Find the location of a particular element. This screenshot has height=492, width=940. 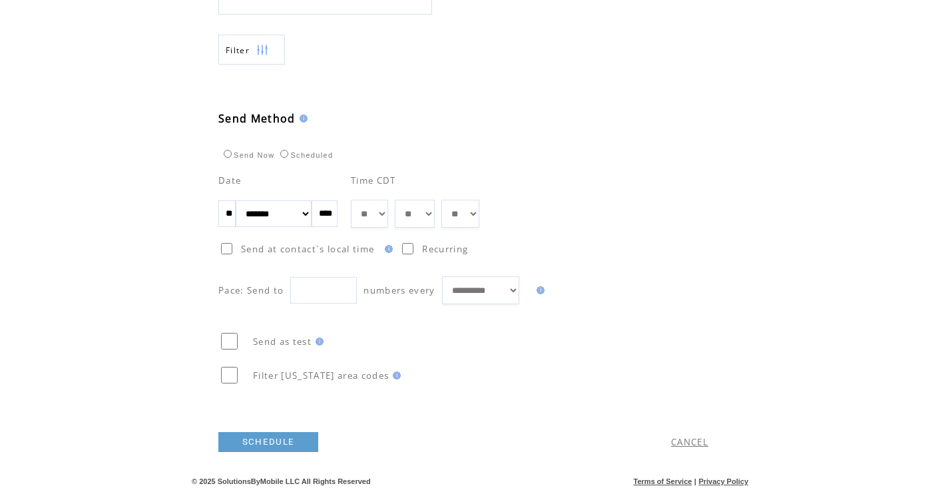

span: © 2025 SolutionsByMobile LLC All Rights Reserved is located at coordinates (281, 481).